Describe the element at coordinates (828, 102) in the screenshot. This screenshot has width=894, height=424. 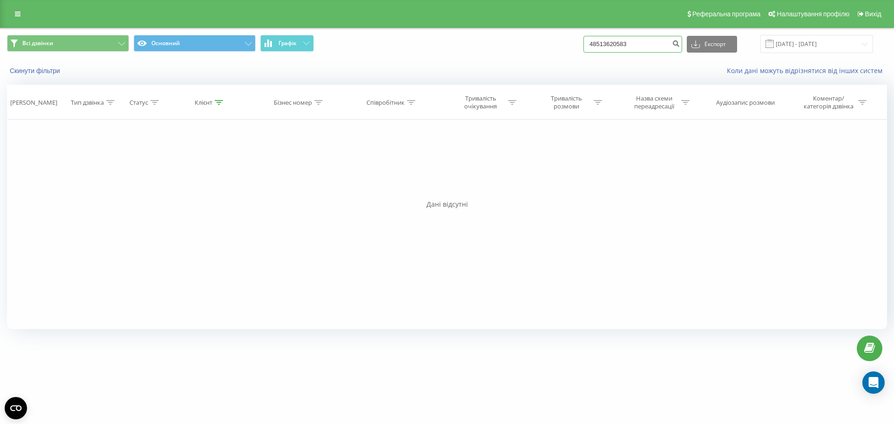
I see `div: Коментар/категорія дзвінка` at that location.